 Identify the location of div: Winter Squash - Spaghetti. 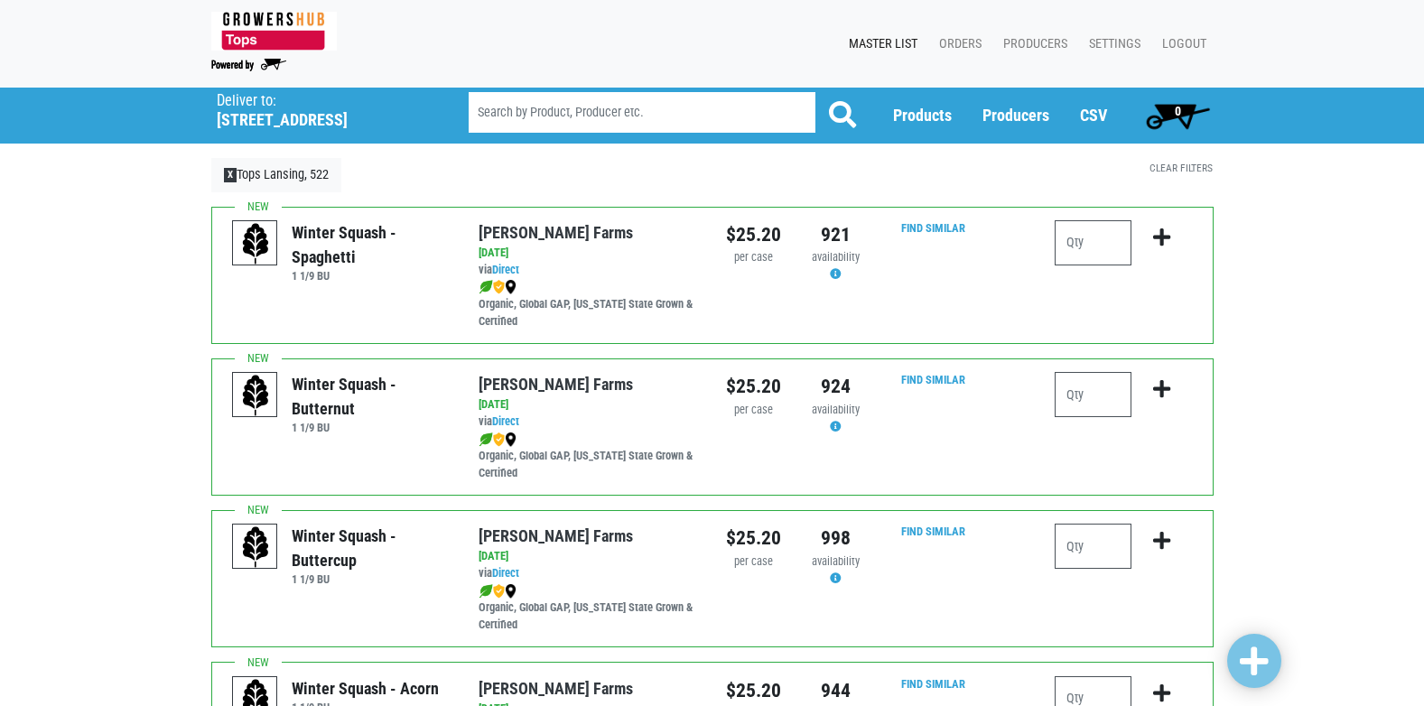
(371, 245).